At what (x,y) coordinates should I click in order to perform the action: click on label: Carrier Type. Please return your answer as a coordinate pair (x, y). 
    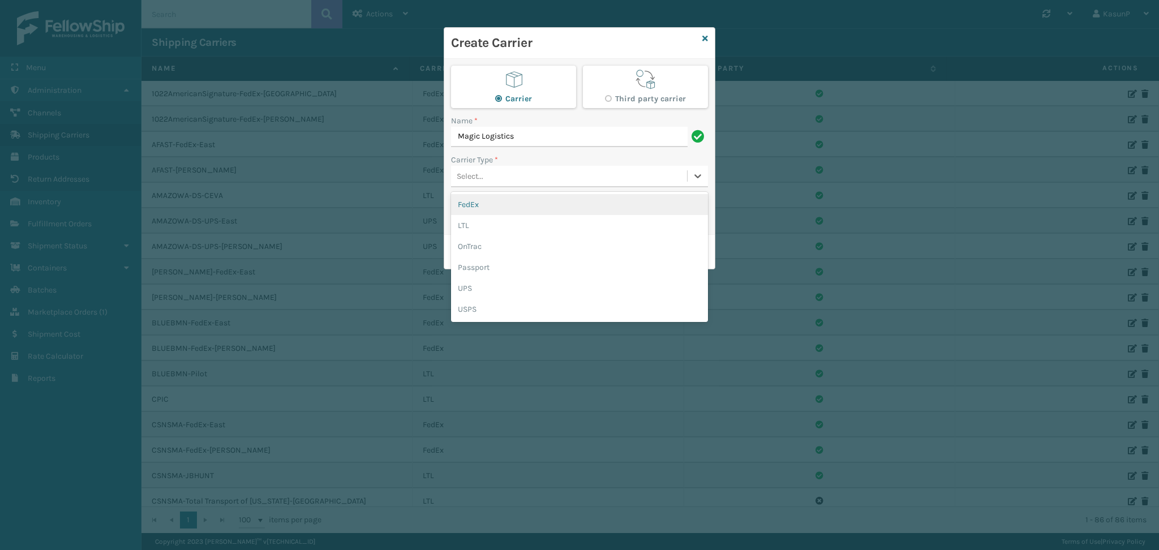
    Looking at the image, I should click on (474, 160).